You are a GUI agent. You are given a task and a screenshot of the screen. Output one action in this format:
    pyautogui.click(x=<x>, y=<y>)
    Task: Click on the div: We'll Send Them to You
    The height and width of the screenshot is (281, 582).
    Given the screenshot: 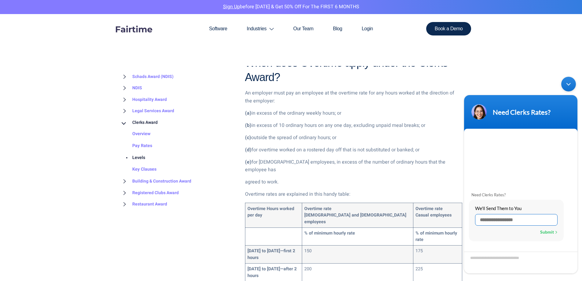 What is the action you would take?
    pyautogui.click(x=55, y=134)
    